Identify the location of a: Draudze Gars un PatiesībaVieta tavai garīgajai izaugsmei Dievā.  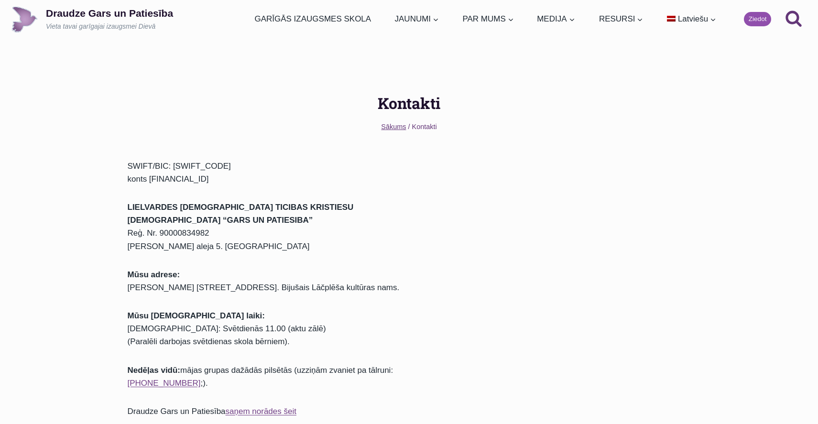
(92, 19).